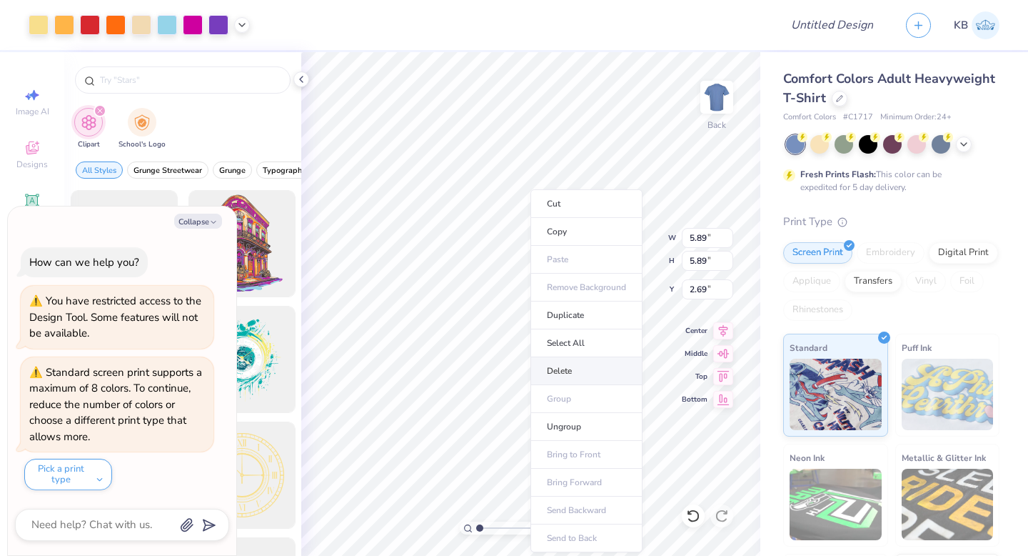 The image size is (1028, 556). I want to click on span: All Styles, so click(99, 170).